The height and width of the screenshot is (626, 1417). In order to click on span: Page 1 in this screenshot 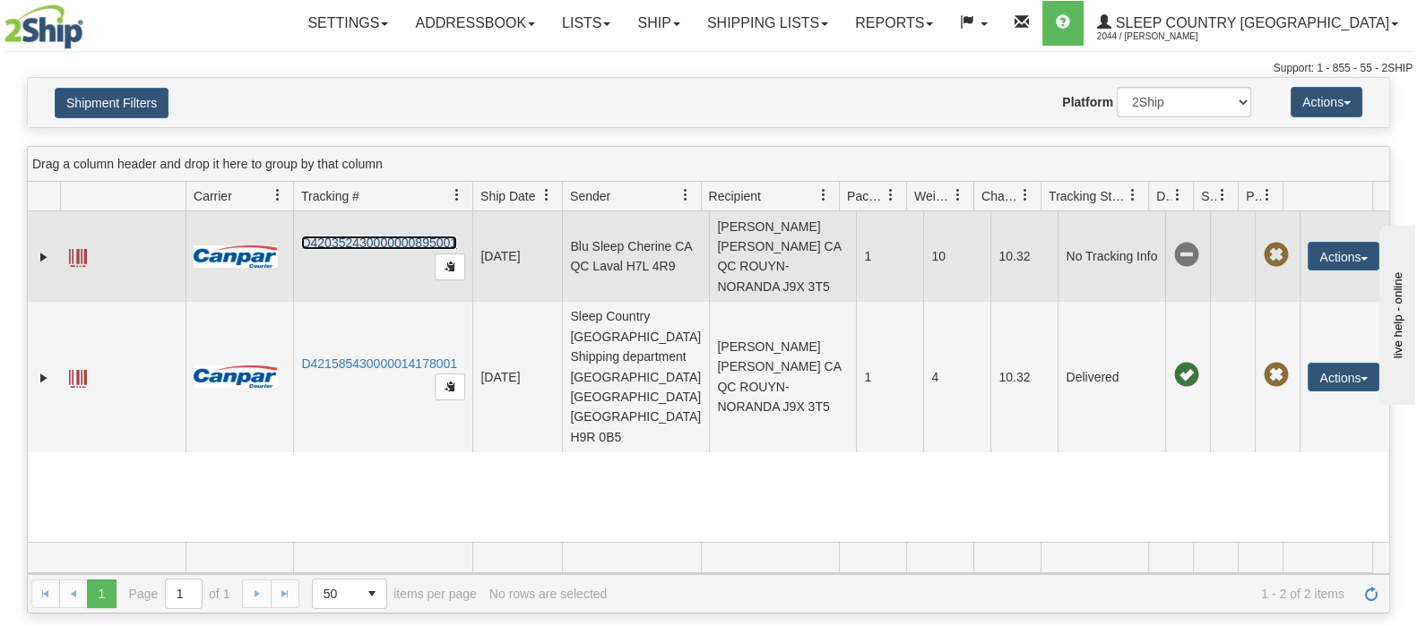, I will do `click(101, 594)`.